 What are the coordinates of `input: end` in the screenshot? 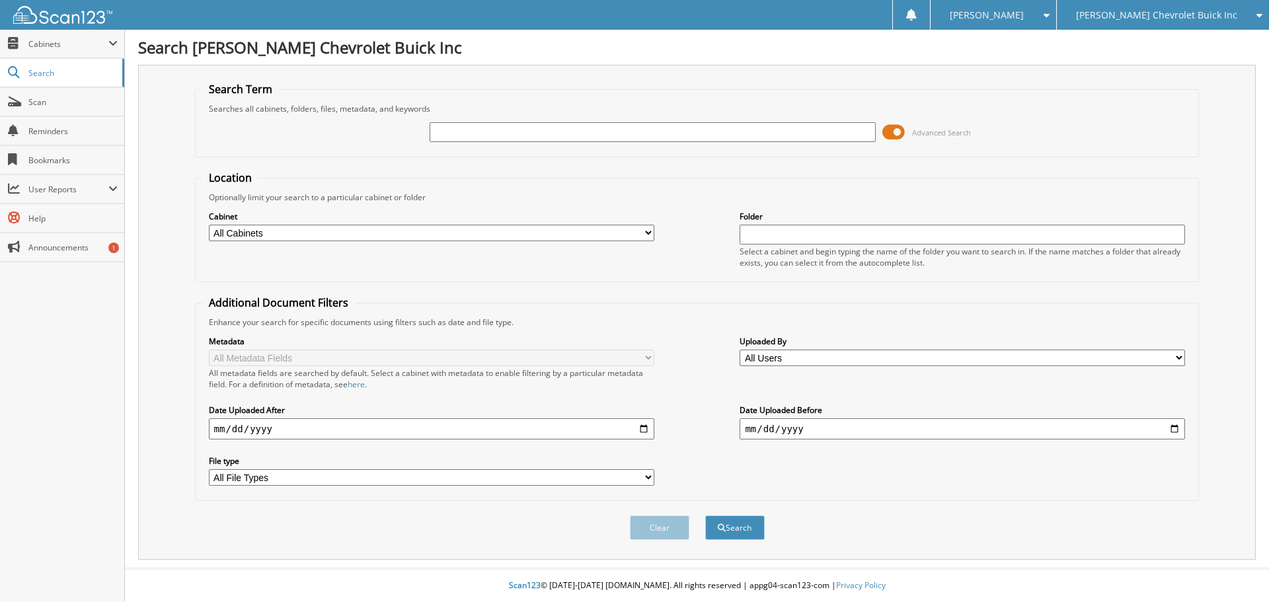 It's located at (963, 429).